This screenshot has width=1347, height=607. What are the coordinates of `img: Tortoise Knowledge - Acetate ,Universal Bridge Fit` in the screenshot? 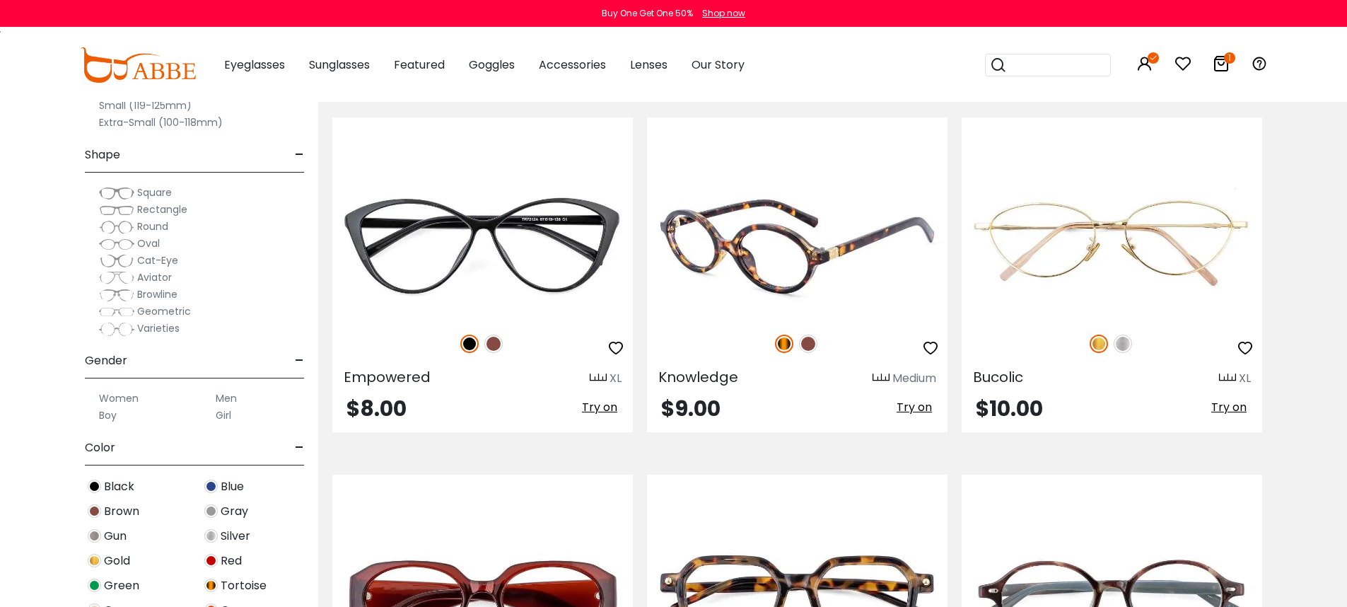 It's located at (797, 243).